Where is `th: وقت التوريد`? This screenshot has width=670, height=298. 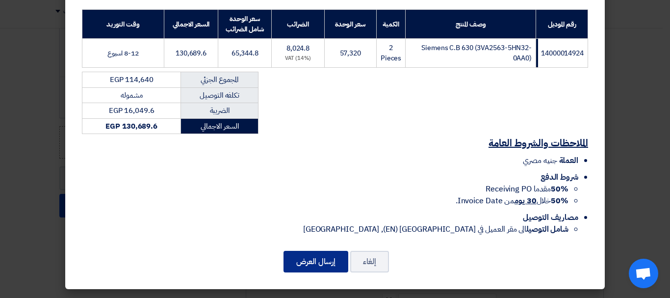 th: وقت التوريد is located at coordinates (123, 24).